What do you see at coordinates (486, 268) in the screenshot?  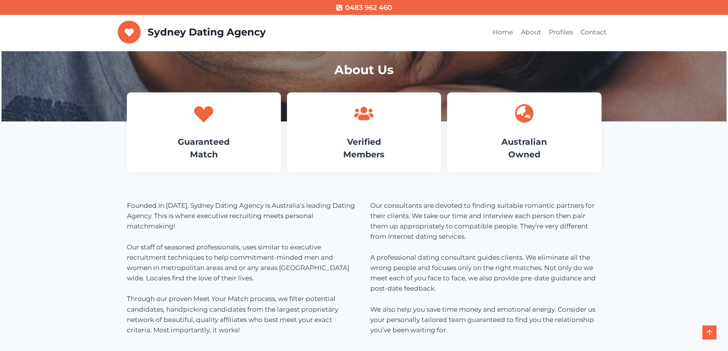 I see `p: Our consultants are devoted to finding suitable romantic partners for their clients. We take our ...` at bounding box center [486, 268].